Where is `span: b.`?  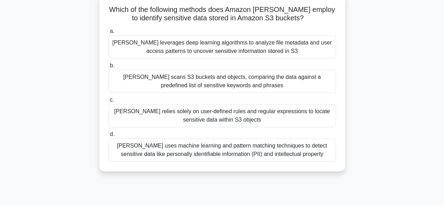 span: b. is located at coordinates (112, 65).